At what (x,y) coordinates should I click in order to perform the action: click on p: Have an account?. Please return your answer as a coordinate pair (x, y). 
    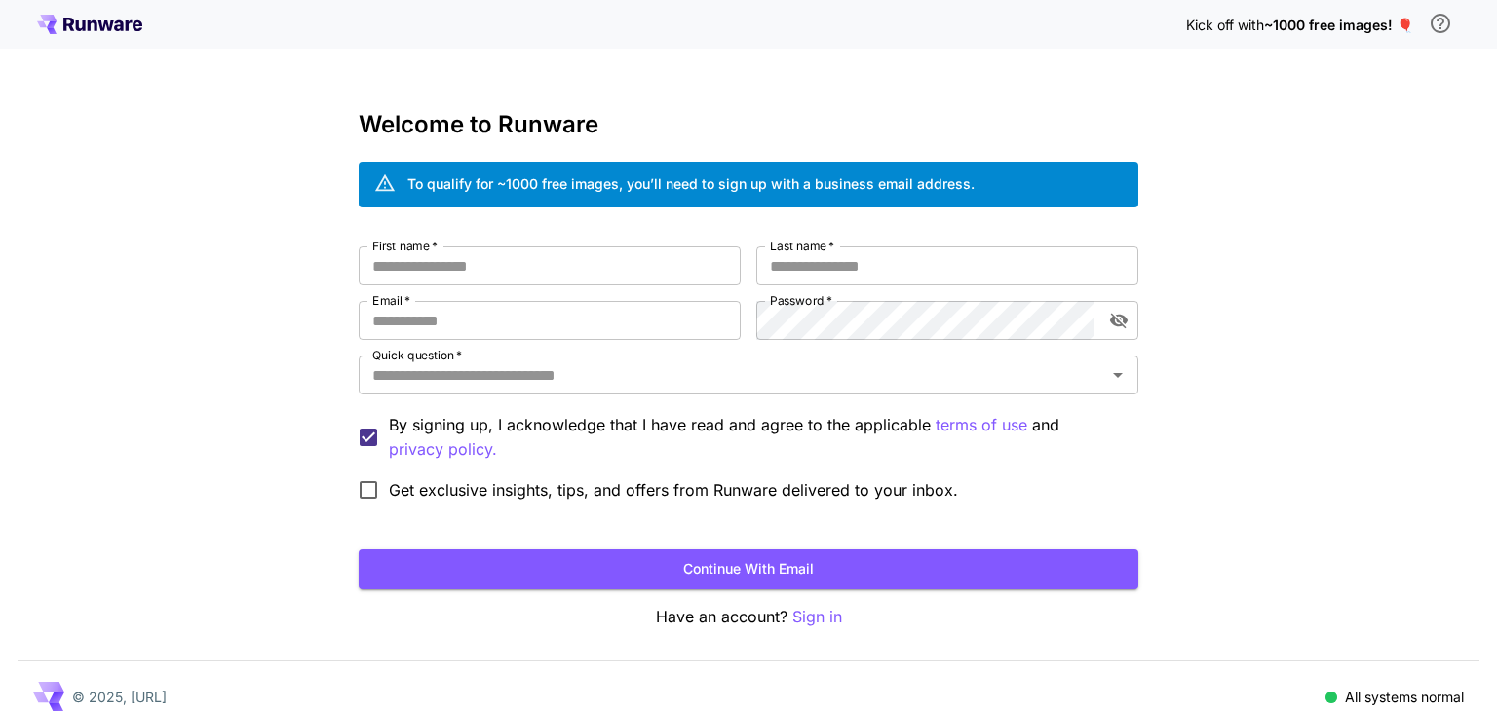
    Looking at the image, I should click on (748, 617).